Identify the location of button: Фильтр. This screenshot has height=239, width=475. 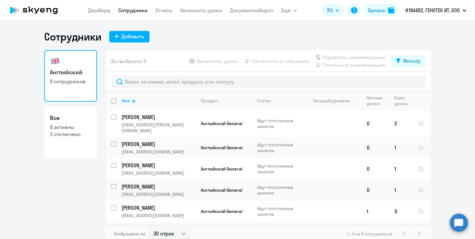
(408, 61).